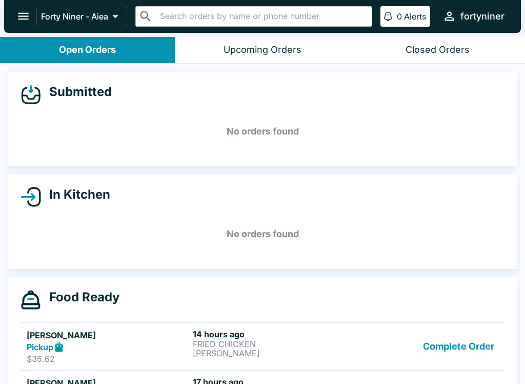 The height and width of the screenshot is (384, 525). Describe the element at coordinates (80, 297) in the screenshot. I see `h4: Food Ready` at that location.